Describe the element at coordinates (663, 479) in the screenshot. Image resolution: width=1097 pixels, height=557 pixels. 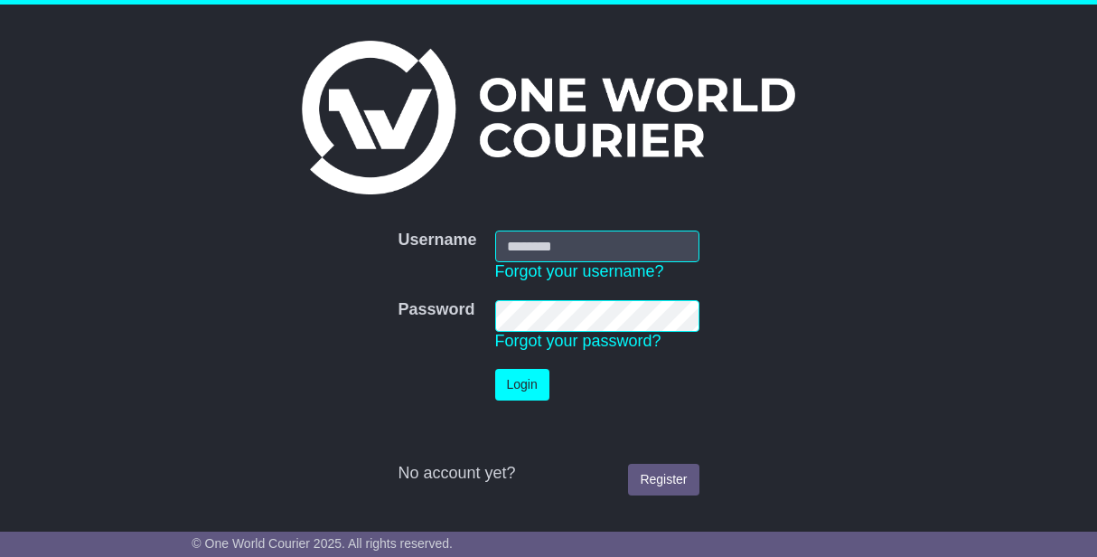
I see `a: Register` at that location.